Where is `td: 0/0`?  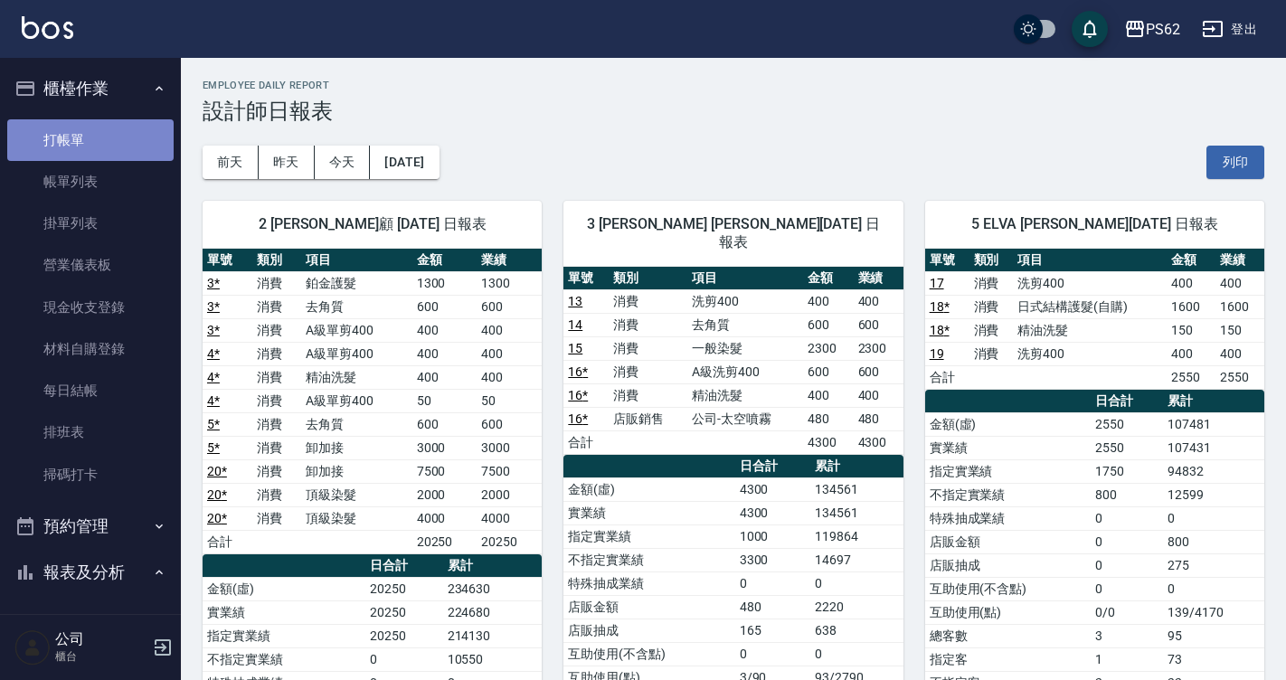
td: 0/0 is located at coordinates (1127, 612).